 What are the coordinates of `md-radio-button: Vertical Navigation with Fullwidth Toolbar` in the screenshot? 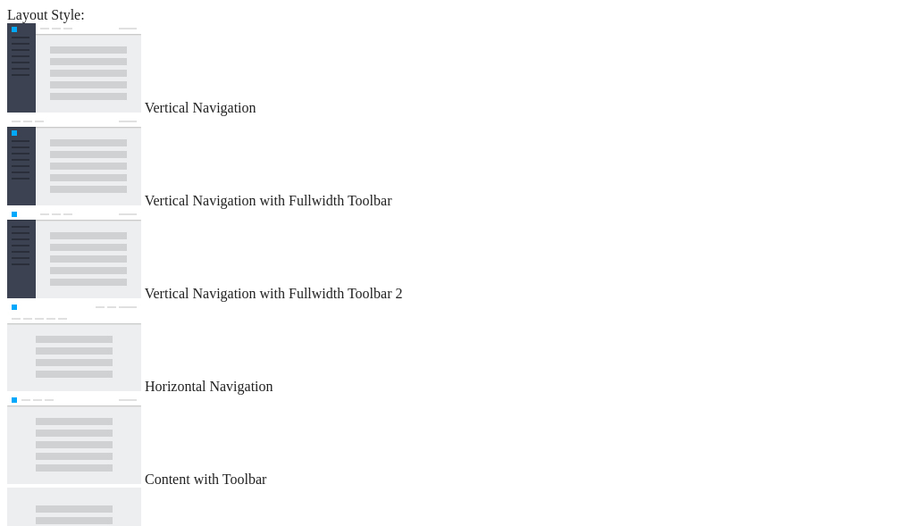 It's located at (457, 163).